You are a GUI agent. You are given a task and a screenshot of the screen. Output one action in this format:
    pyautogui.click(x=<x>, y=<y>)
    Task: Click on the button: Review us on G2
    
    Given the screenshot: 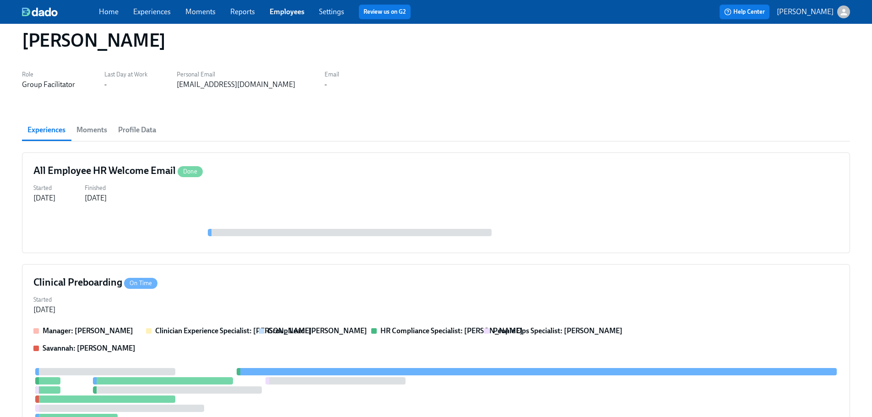 What is the action you would take?
    pyautogui.click(x=385, y=12)
    